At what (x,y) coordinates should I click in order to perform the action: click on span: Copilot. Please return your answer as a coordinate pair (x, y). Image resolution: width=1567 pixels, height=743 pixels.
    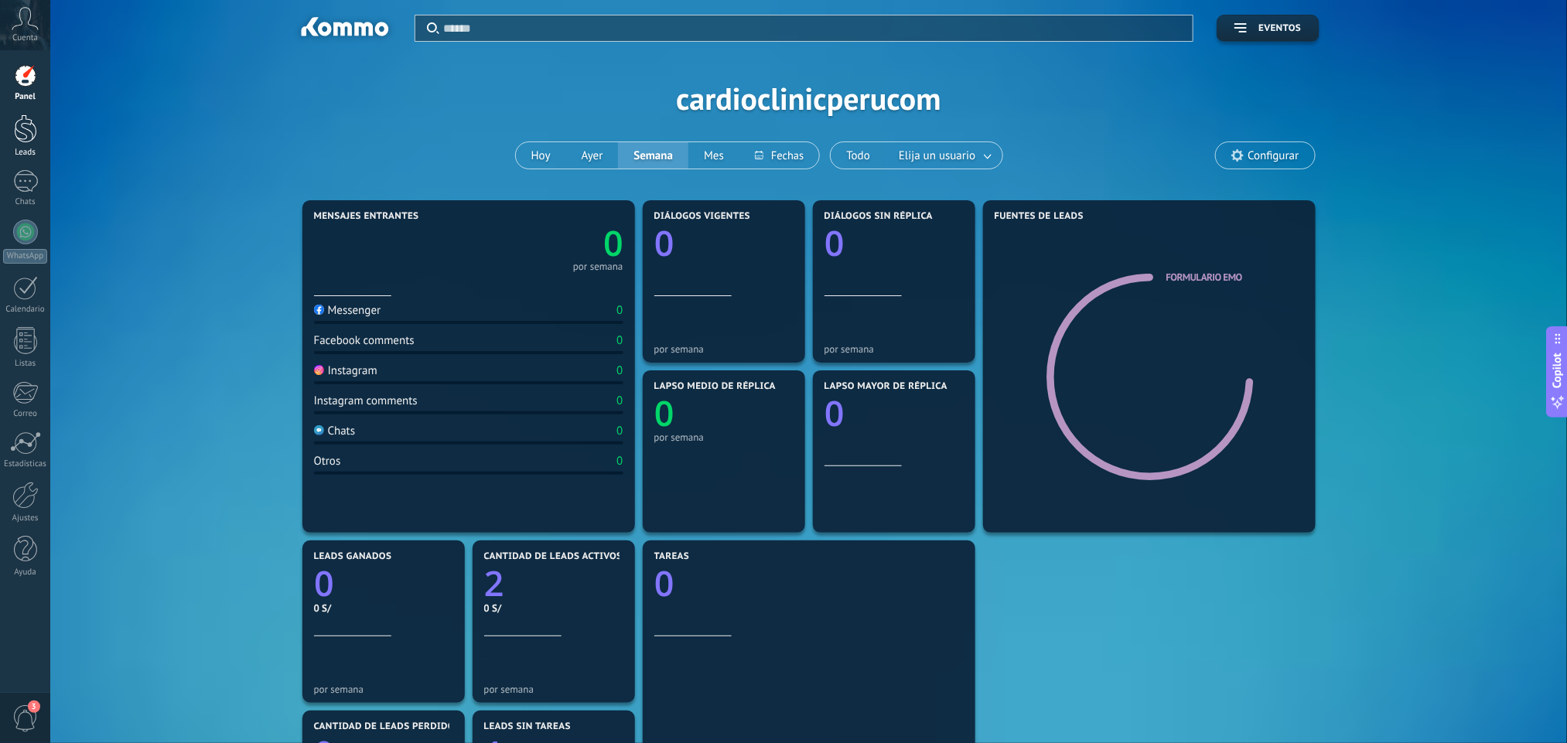
    Looking at the image, I should click on (1558, 370).